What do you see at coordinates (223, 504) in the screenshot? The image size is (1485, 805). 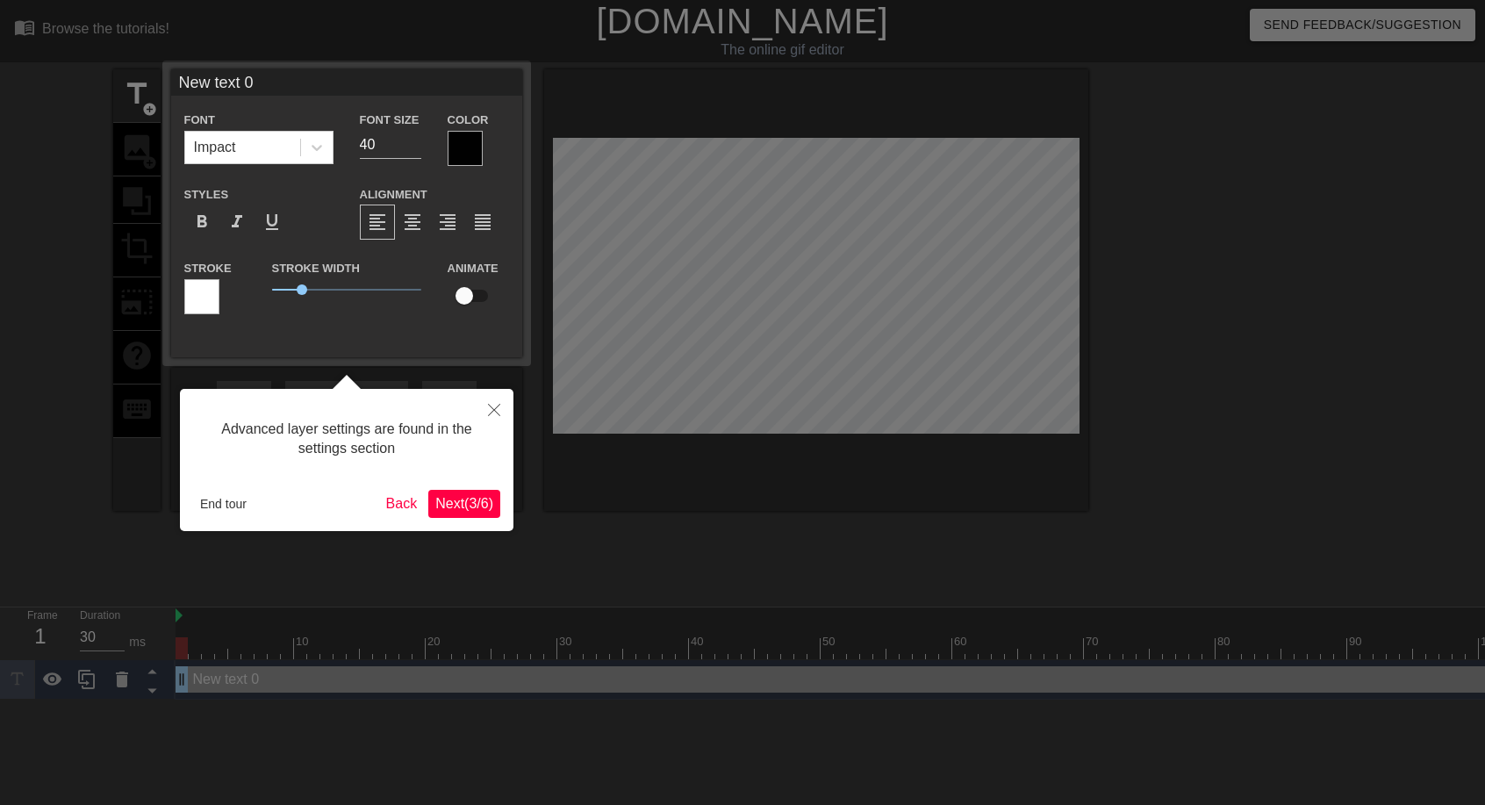 I see `button: End tour` at bounding box center [223, 504].